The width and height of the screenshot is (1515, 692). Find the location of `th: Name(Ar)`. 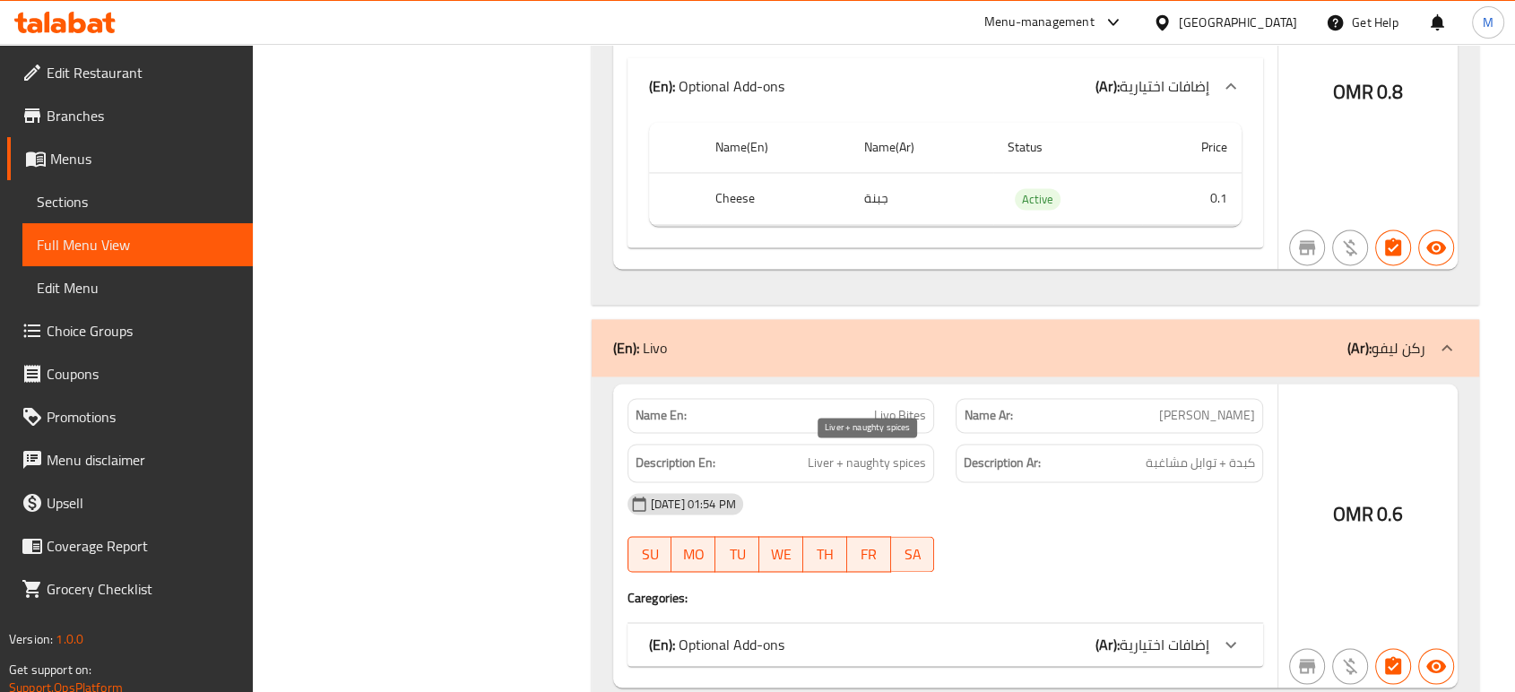

th: Name(Ar) is located at coordinates (921, 147).